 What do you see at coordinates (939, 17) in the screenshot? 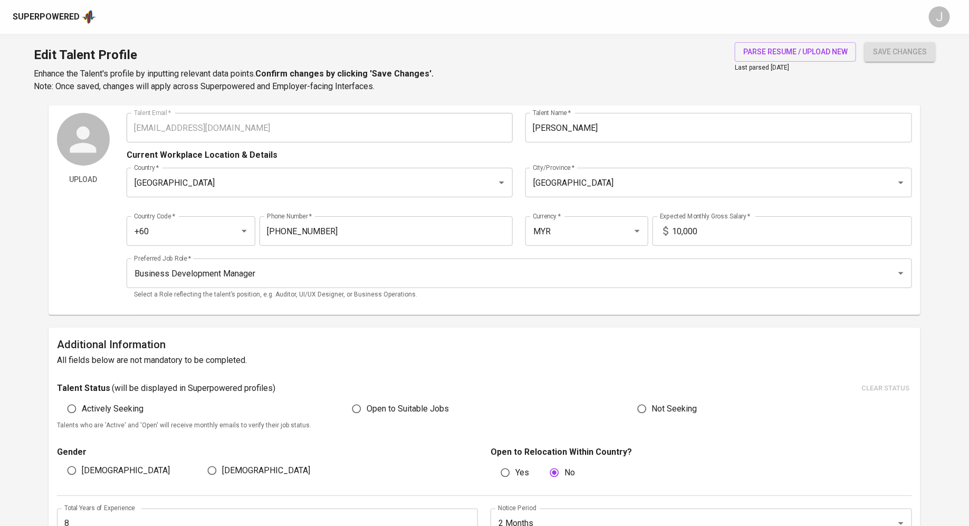
I see `div: J` at bounding box center [939, 17].